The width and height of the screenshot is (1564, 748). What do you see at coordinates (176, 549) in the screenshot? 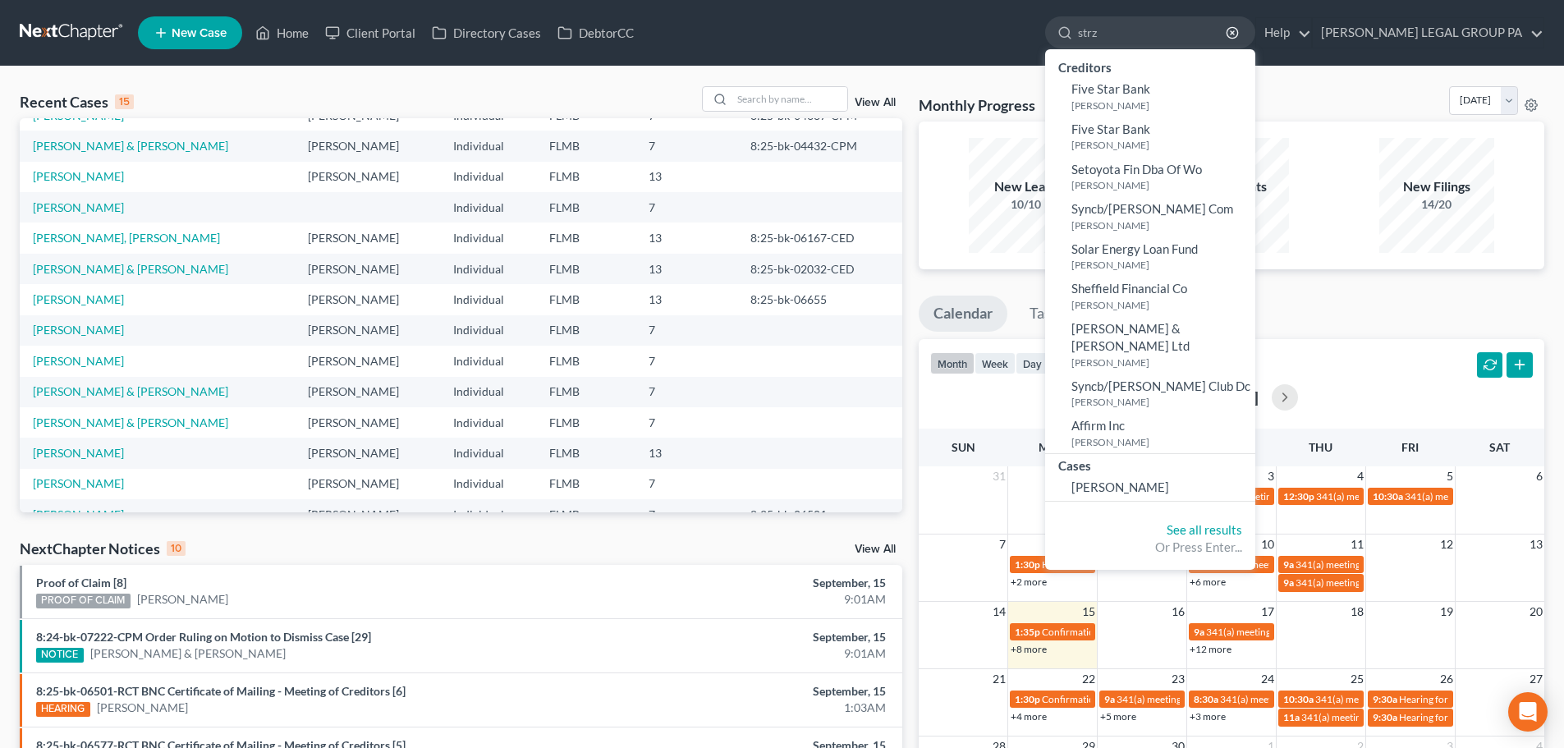
I see `div: 10` at bounding box center [176, 549].